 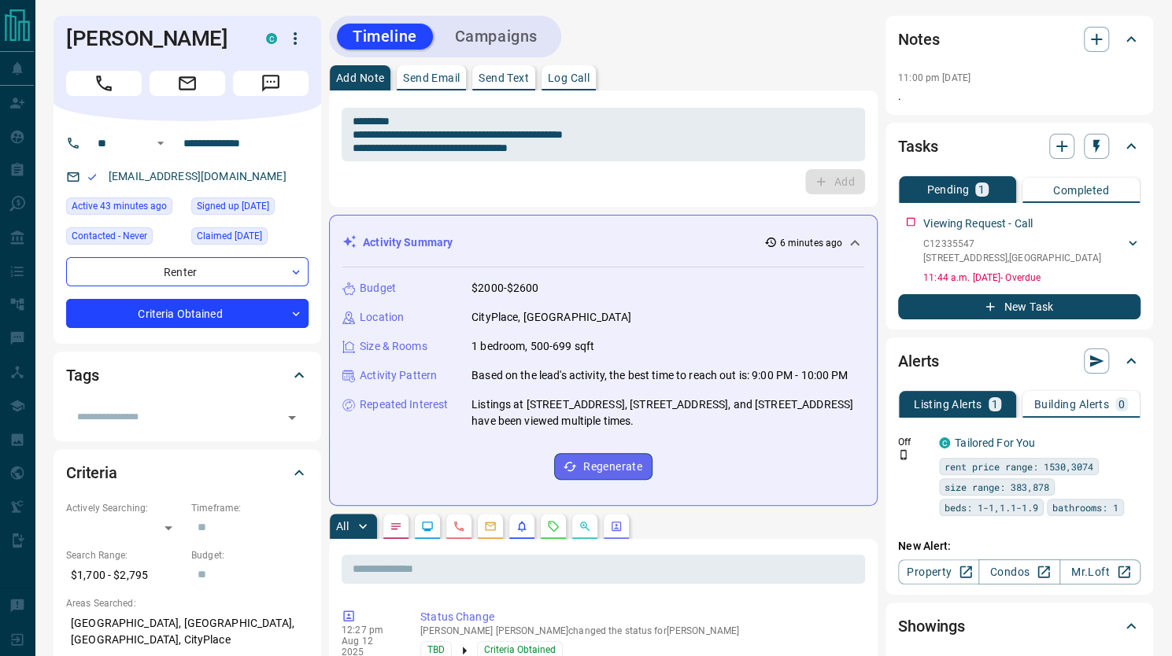 What do you see at coordinates (568, 78) in the screenshot?
I see `p: Log Call` at bounding box center [568, 78].